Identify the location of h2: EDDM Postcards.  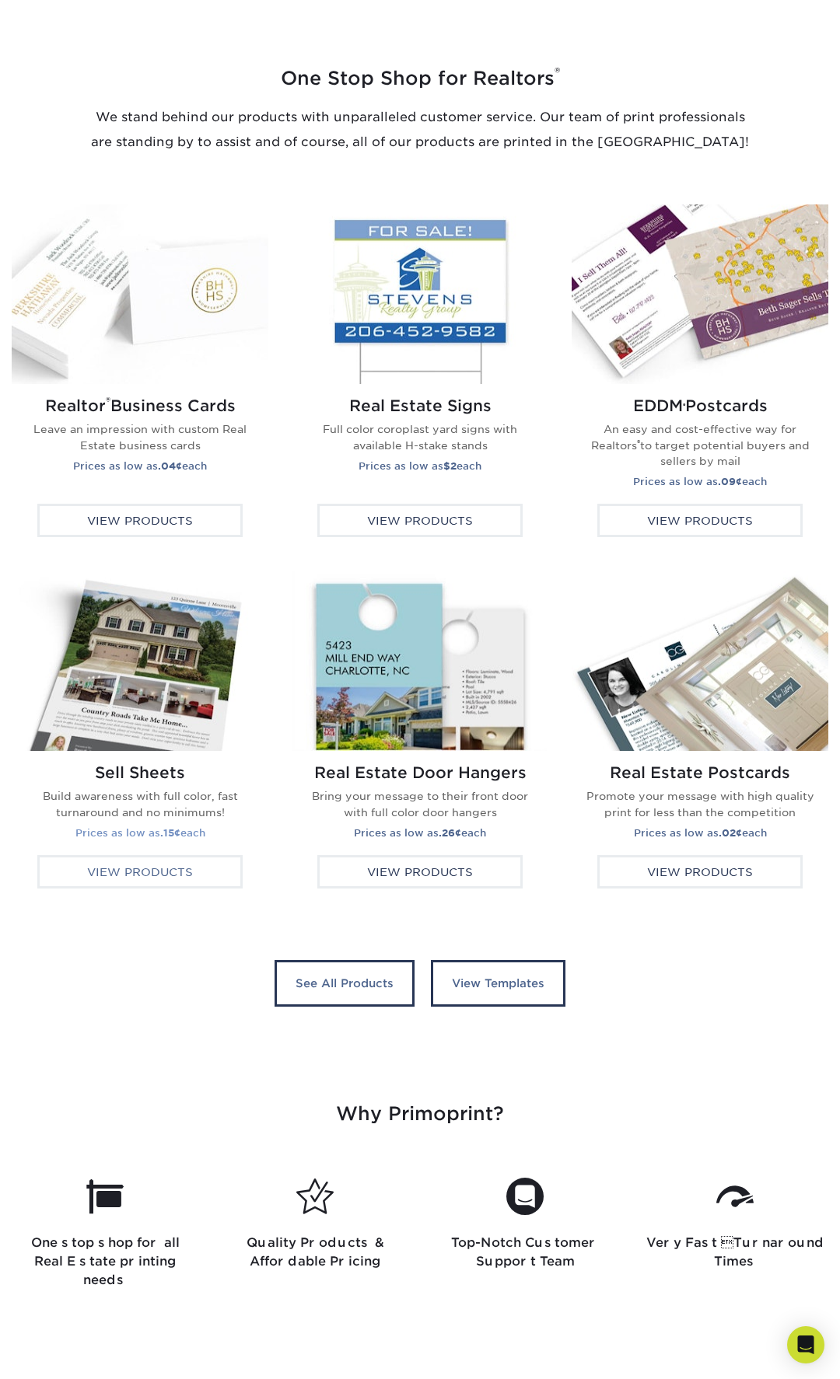
(700, 406).